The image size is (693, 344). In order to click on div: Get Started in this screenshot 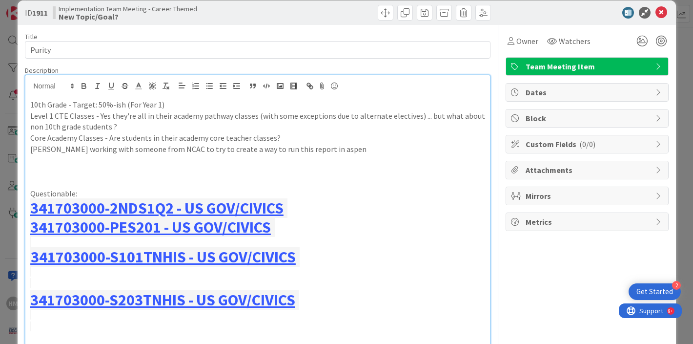, I will do `click(655, 292)`.